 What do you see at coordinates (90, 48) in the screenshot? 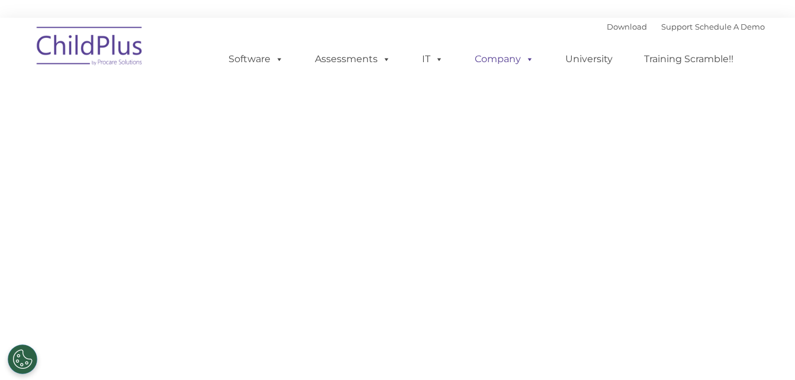
I see `img: ChildPlus by Procare Solutions` at bounding box center [90, 48].